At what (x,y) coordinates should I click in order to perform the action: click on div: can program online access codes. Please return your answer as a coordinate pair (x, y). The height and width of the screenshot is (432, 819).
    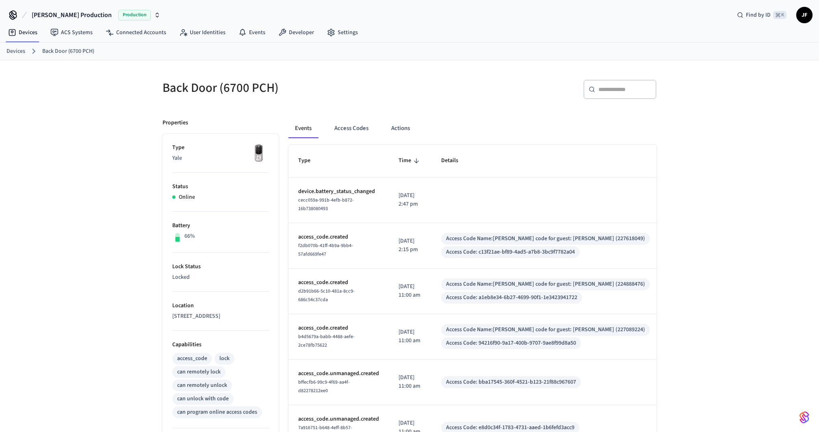
    Looking at the image, I should click on (217, 412).